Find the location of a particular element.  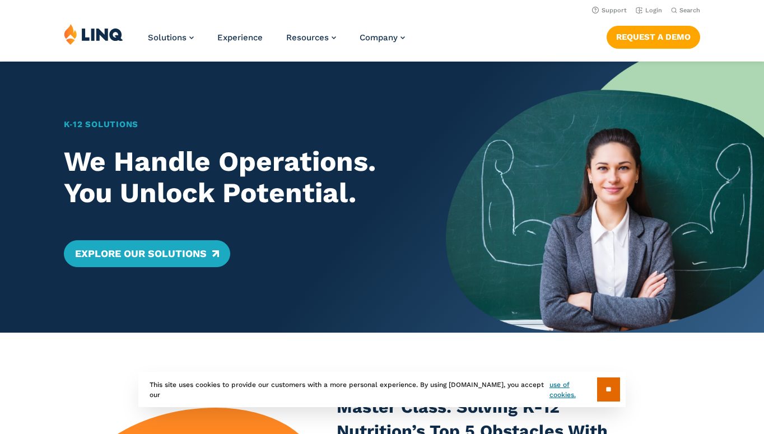

a: Company is located at coordinates (382, 38).